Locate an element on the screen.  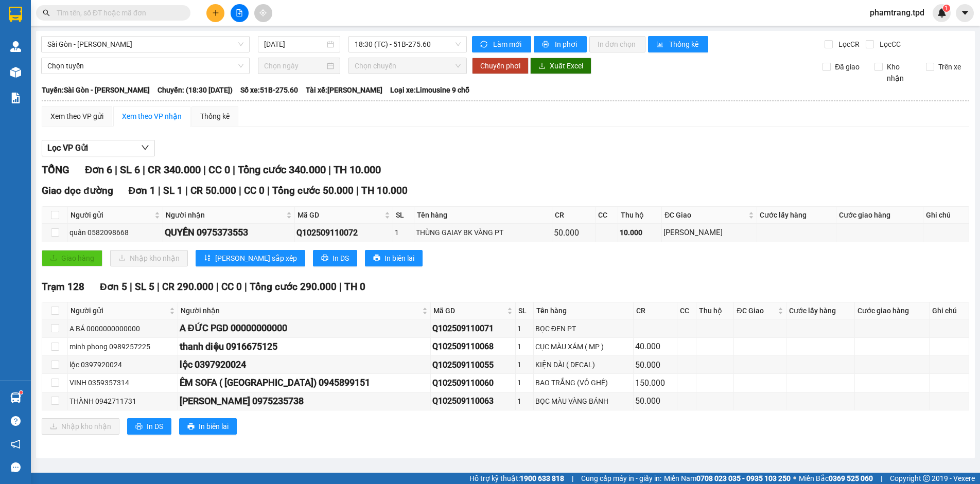
span: Trên xe is located at coordinates (950, 67).